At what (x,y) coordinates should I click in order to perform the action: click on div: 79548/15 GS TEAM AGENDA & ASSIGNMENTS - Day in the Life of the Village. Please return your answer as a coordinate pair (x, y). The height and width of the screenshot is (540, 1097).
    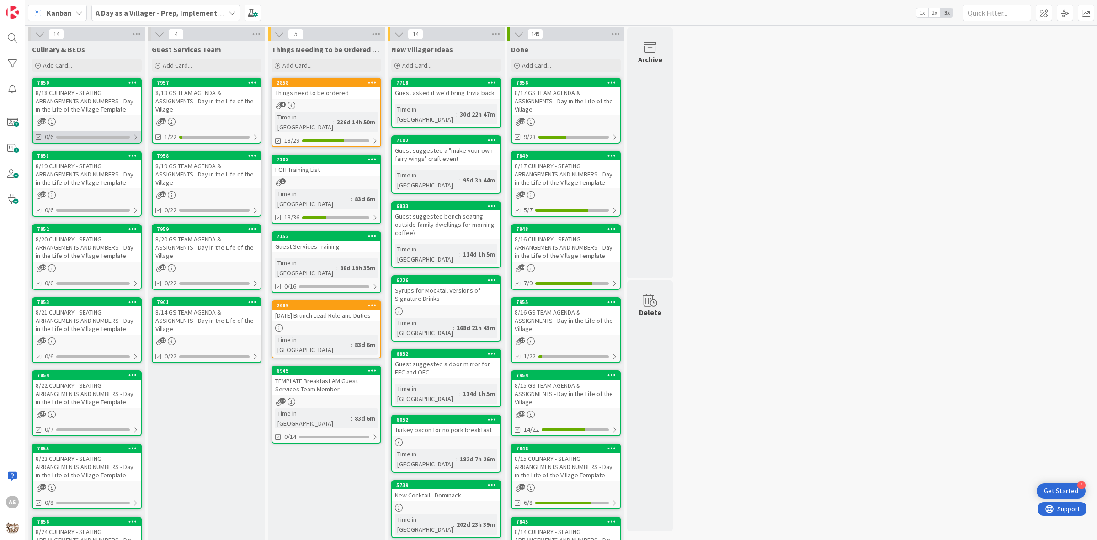
    Looking at the image, I should click on (566, 389).